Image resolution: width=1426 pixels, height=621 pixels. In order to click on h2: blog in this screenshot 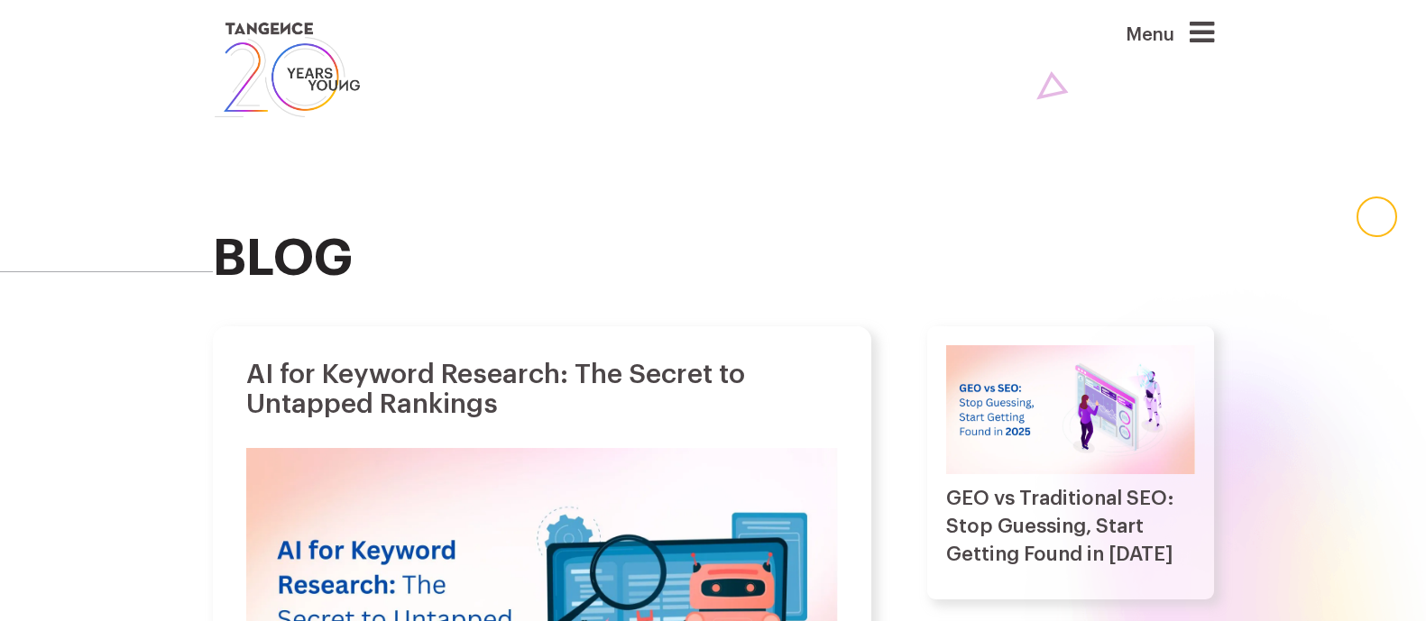, I will do `click(713, 259)`.